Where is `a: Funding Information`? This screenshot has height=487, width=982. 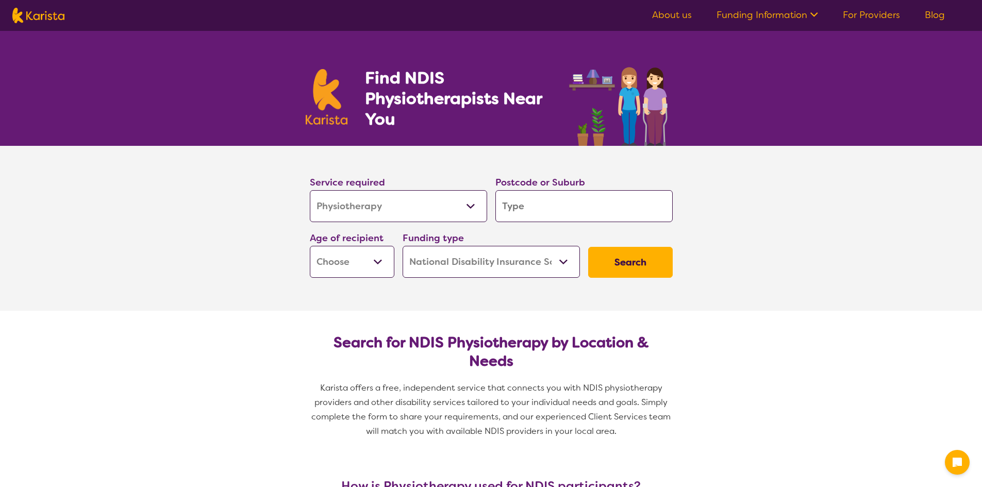 a: Funding Information is located at coordinates (767, 15).